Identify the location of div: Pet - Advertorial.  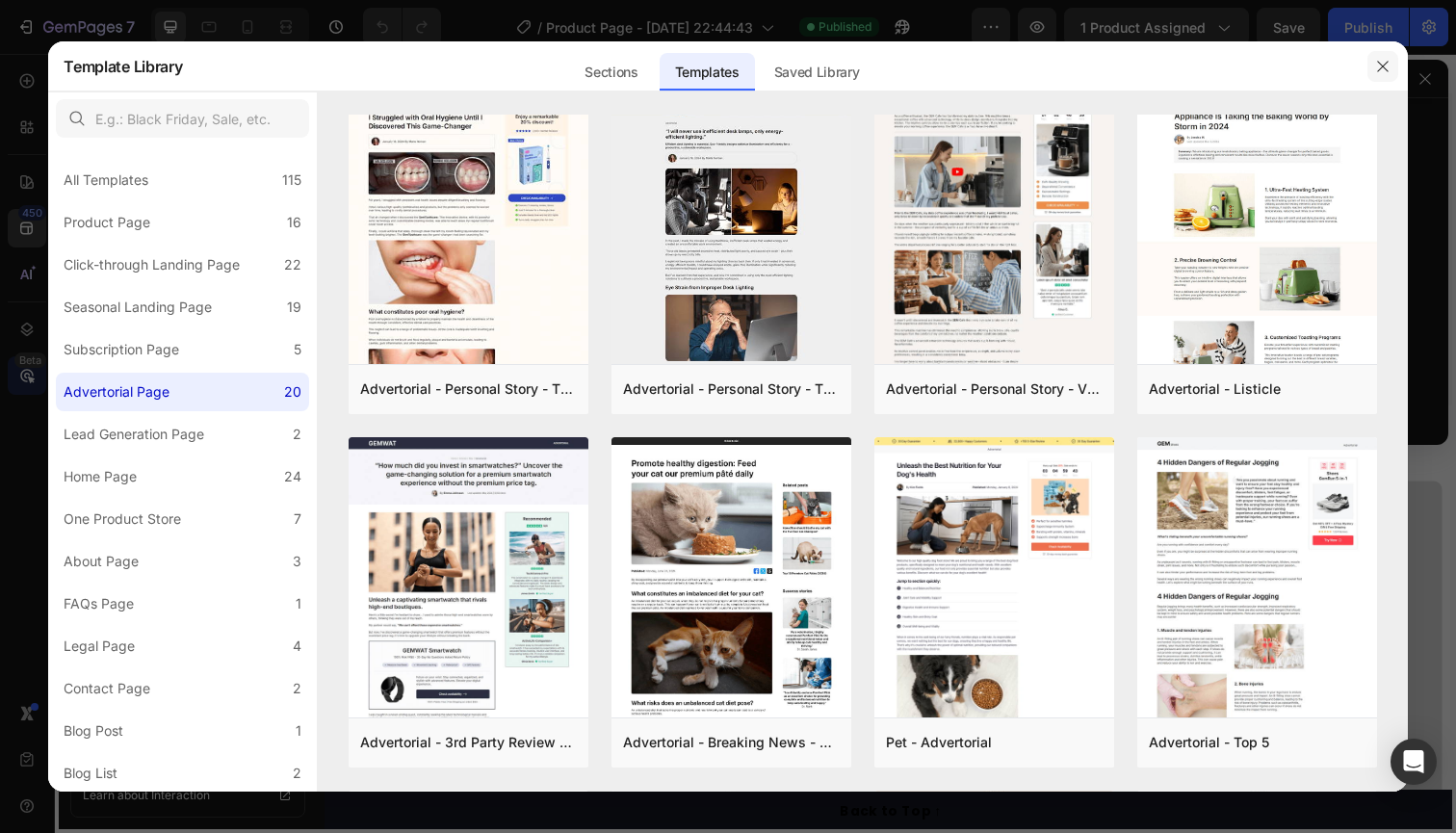
(939, 743).